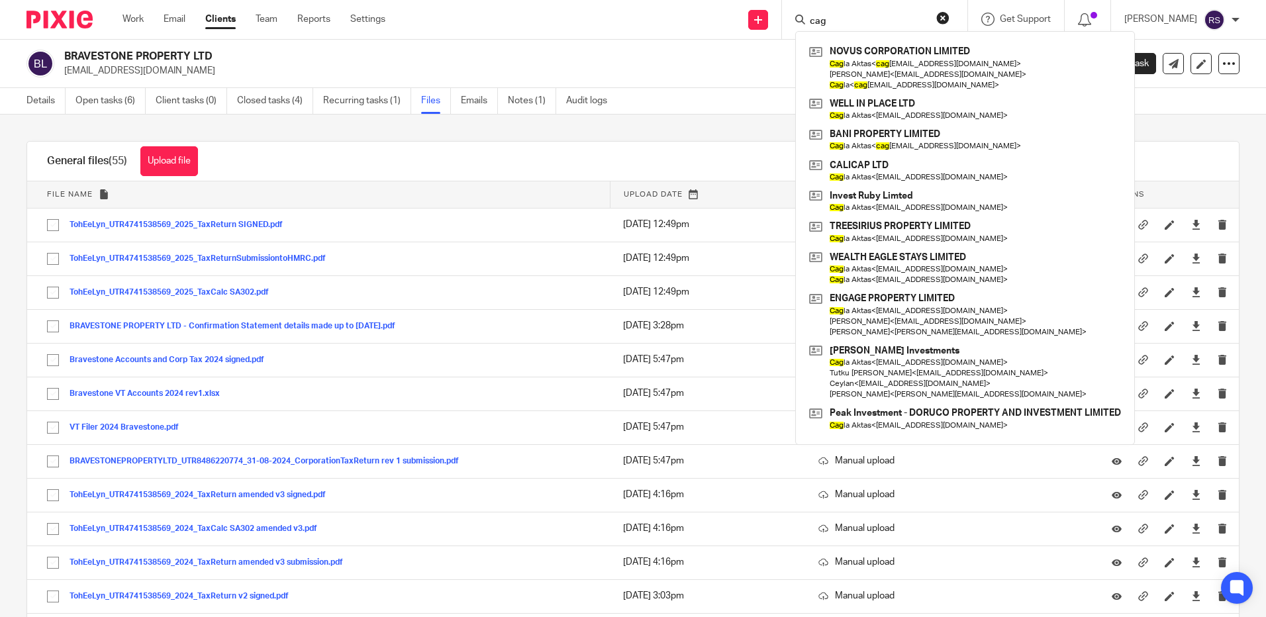 This screenshot has width=1266, height=617. What do you see at coordinates (532, 101) in the screenshot?
I see `a: Notes (1)` at bounding box center [532, 101].